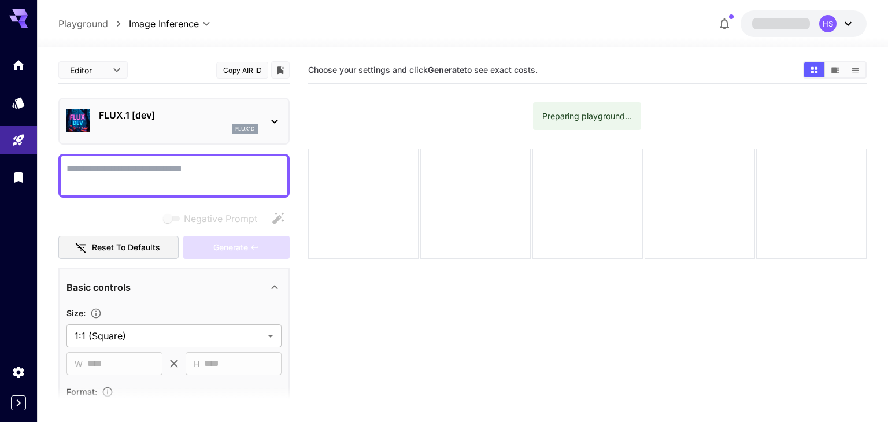 This screenshot has height=422, width=888. I want to click on span: Negative prompts are not compatible with the selected model., so click(213, 218).